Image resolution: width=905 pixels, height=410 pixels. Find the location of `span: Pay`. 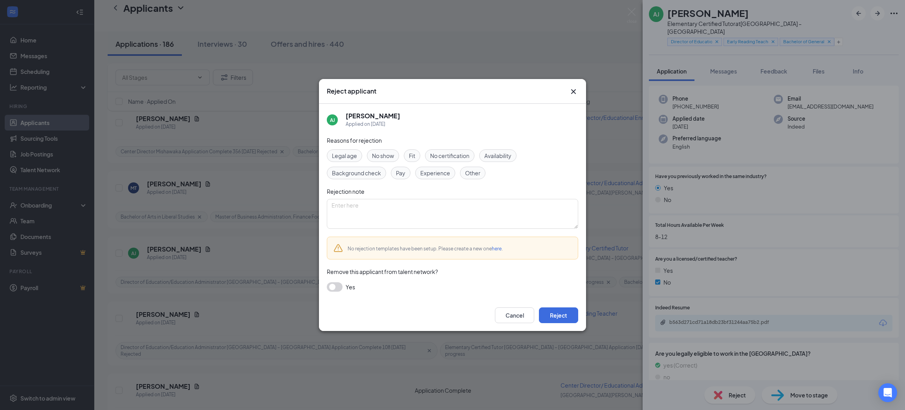

span: Pay is located at coordinates (401, 173).